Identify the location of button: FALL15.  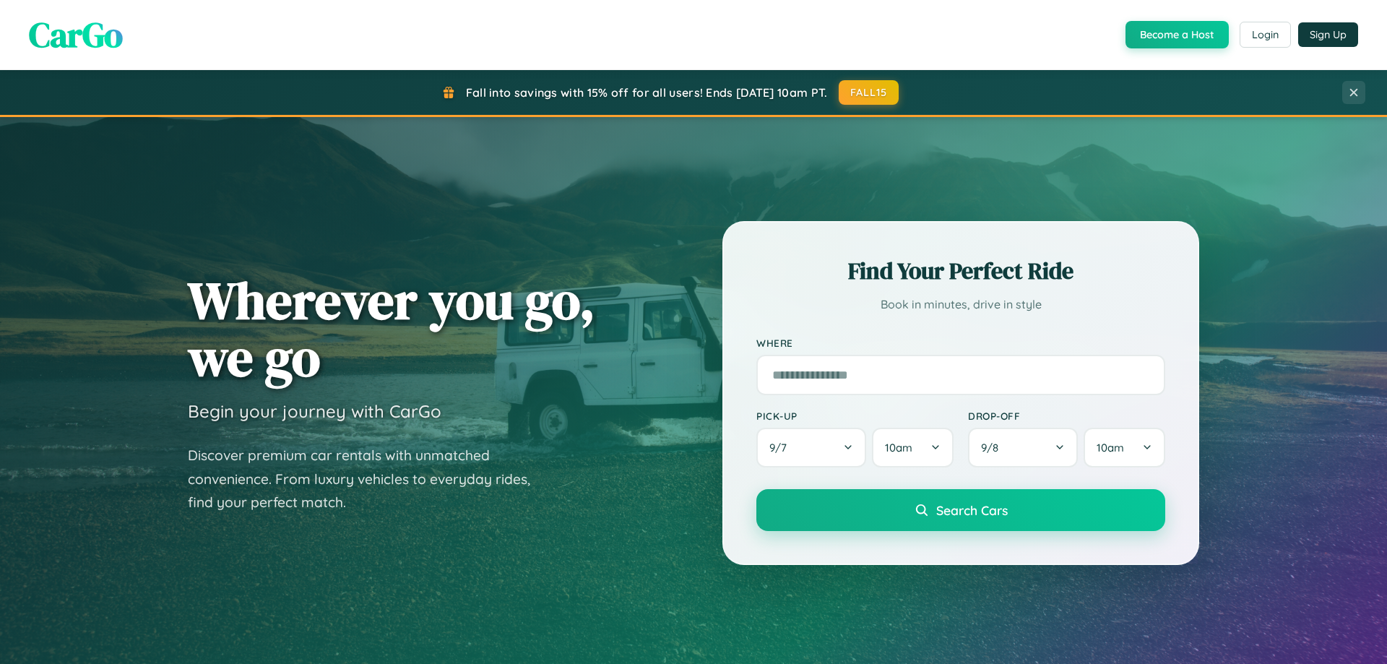
(869, 92).